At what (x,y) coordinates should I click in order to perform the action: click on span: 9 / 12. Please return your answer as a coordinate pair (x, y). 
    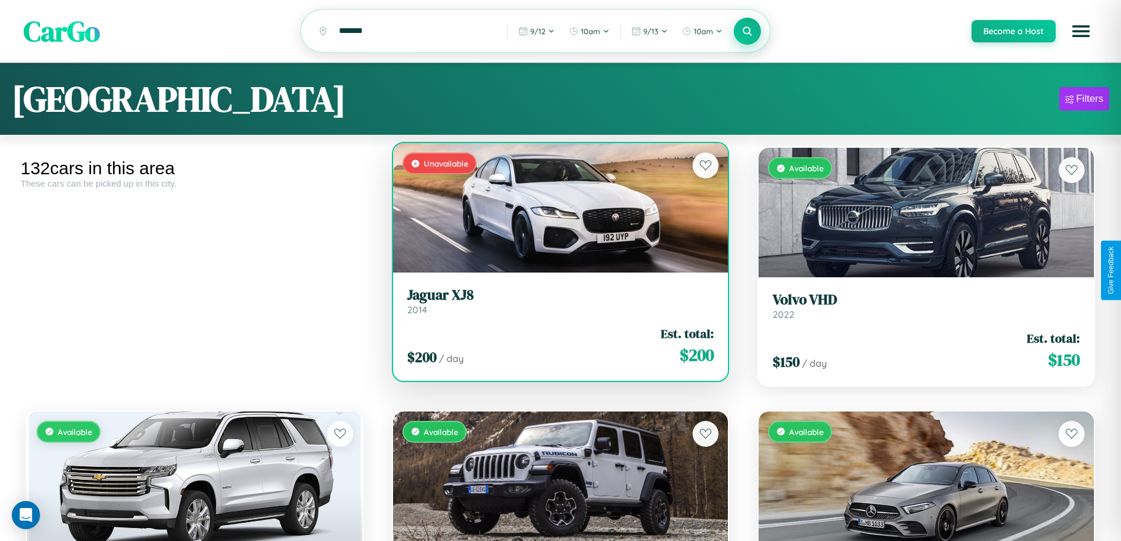
    Looking at the image, I should click on (538, 31).